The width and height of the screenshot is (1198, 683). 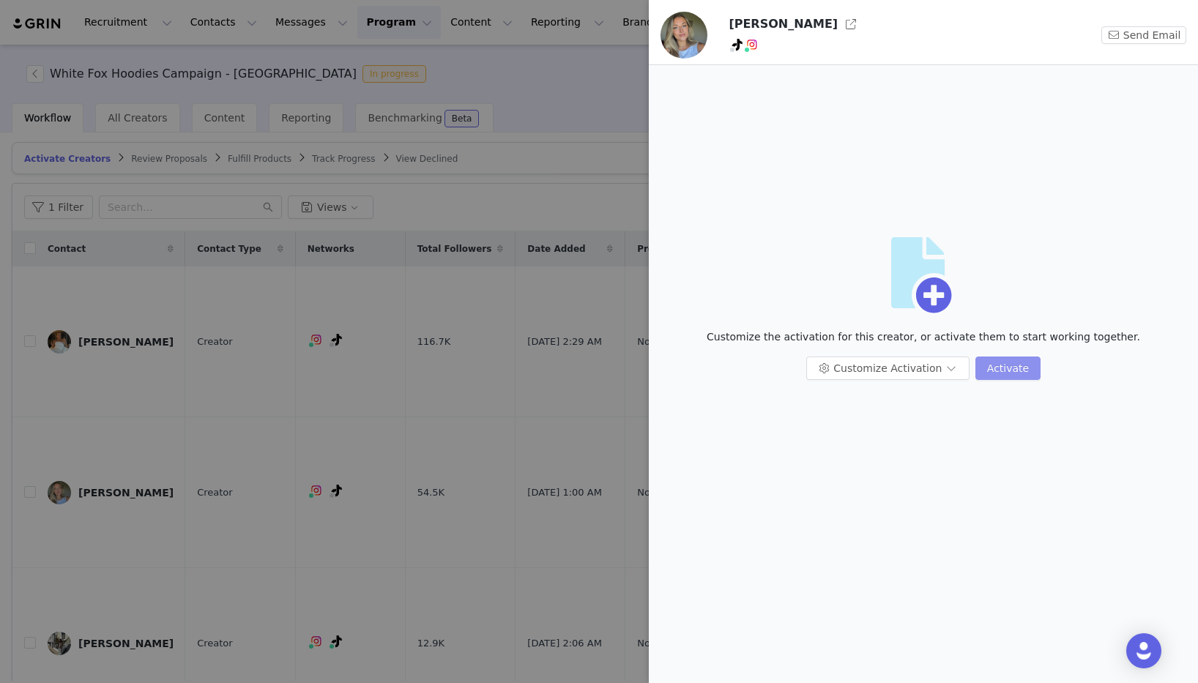 What do you see at coordinates (1008, 368) in the screenshot?
I see `button: Activate` at bounding box center [1008, 368].